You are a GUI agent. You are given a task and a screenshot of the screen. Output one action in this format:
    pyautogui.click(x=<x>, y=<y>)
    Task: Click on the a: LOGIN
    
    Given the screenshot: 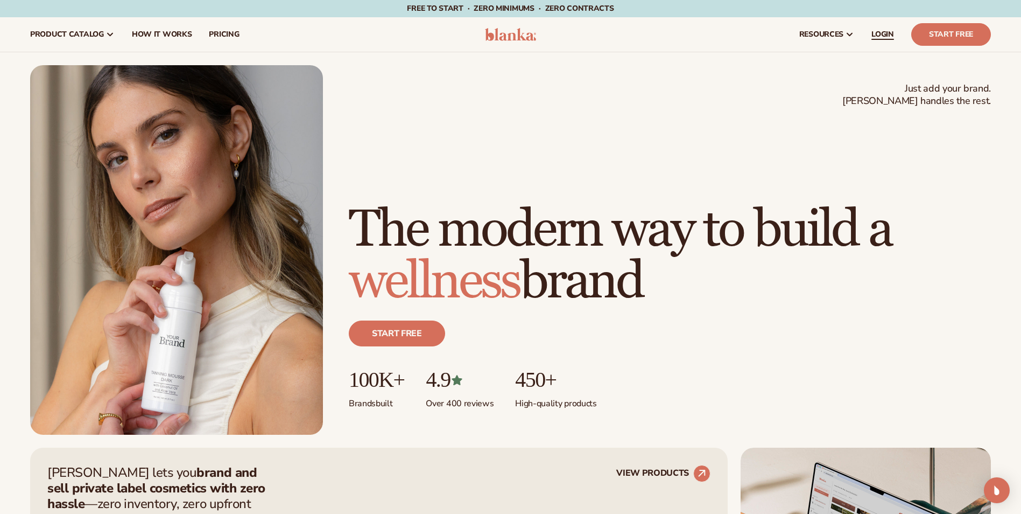 What is the action you would take?
    pyautogui.click(x=883, y=34)
    